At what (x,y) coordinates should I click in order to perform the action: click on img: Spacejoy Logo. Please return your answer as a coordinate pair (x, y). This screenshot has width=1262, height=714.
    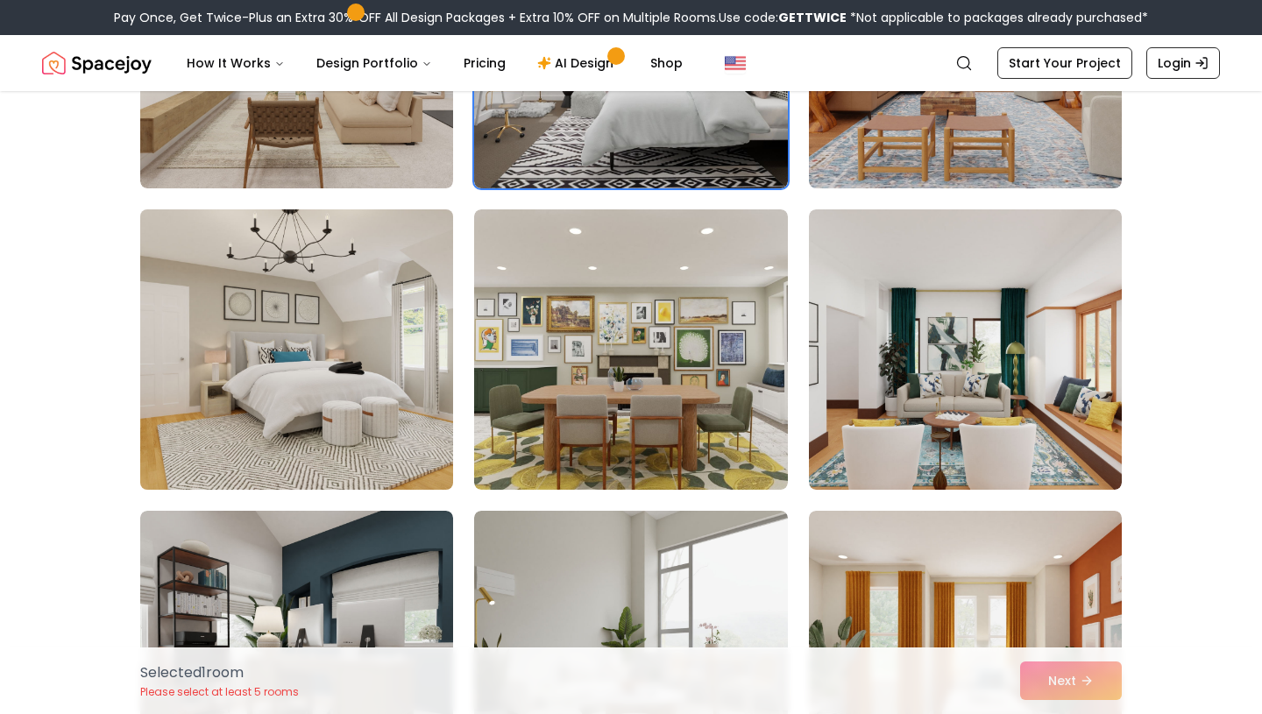
    Looking at the image, I should click on (96, 63).